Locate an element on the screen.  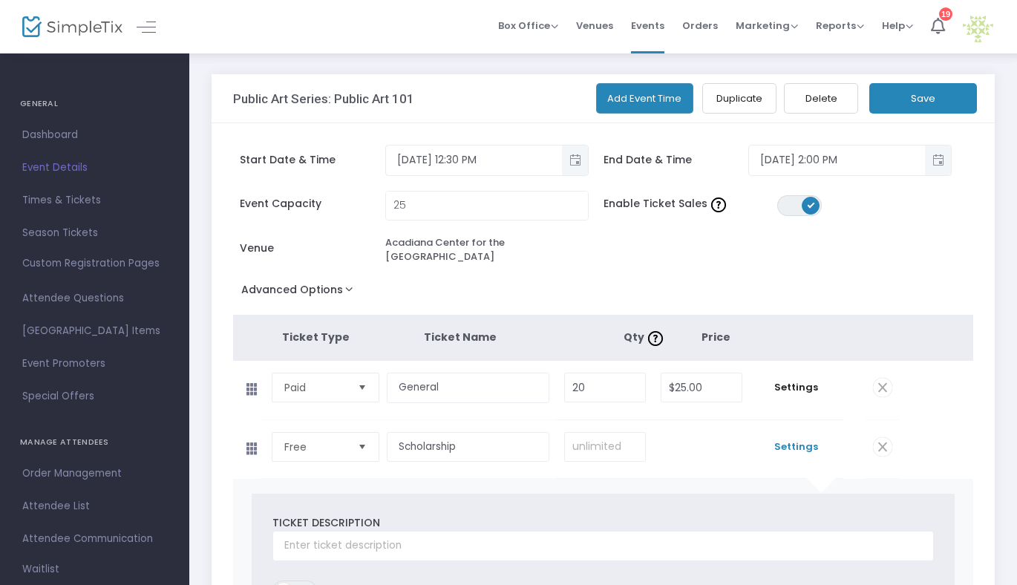
h4: MANAGE ATTENDEES is located at coordinates (94, 442).